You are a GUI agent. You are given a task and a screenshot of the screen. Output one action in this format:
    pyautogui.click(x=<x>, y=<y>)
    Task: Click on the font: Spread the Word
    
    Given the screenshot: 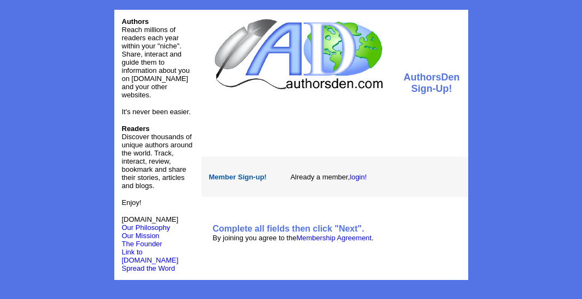 What is the action you would take?
    pyautogui.click(x=149, y=268)
    